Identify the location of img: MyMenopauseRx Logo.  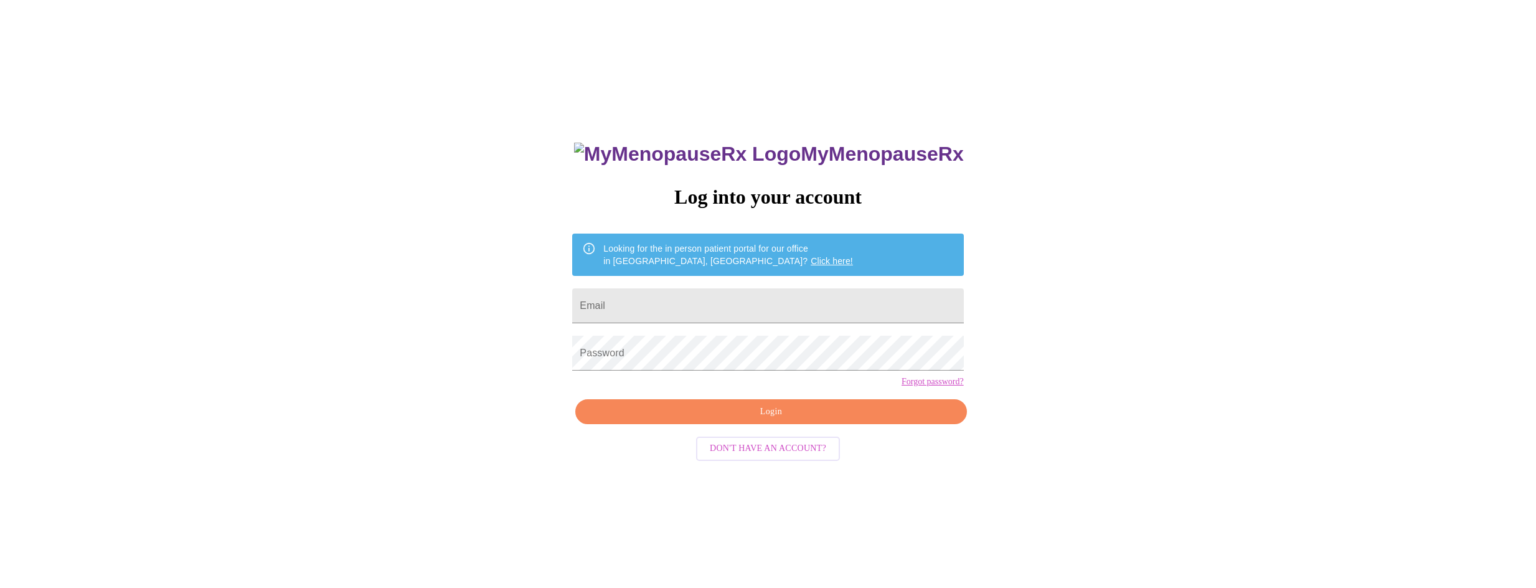
(687, 154).